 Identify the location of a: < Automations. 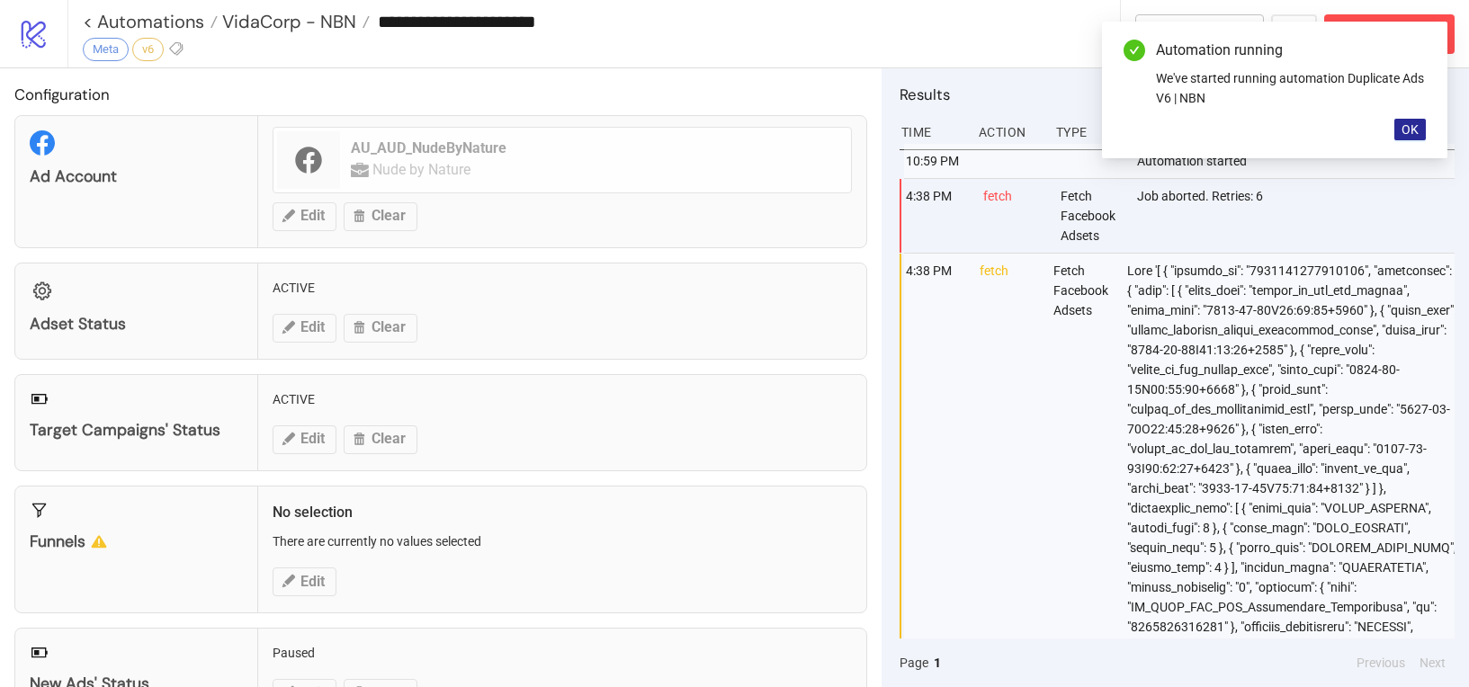
(150, 22).